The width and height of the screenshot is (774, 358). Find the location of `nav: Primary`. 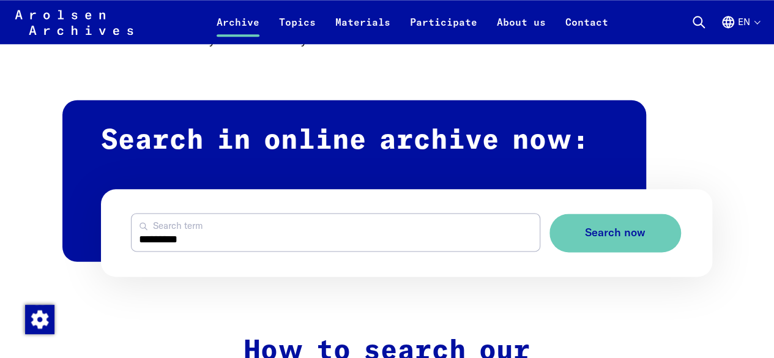

nav: Primary is located at coordinates (413, 22).